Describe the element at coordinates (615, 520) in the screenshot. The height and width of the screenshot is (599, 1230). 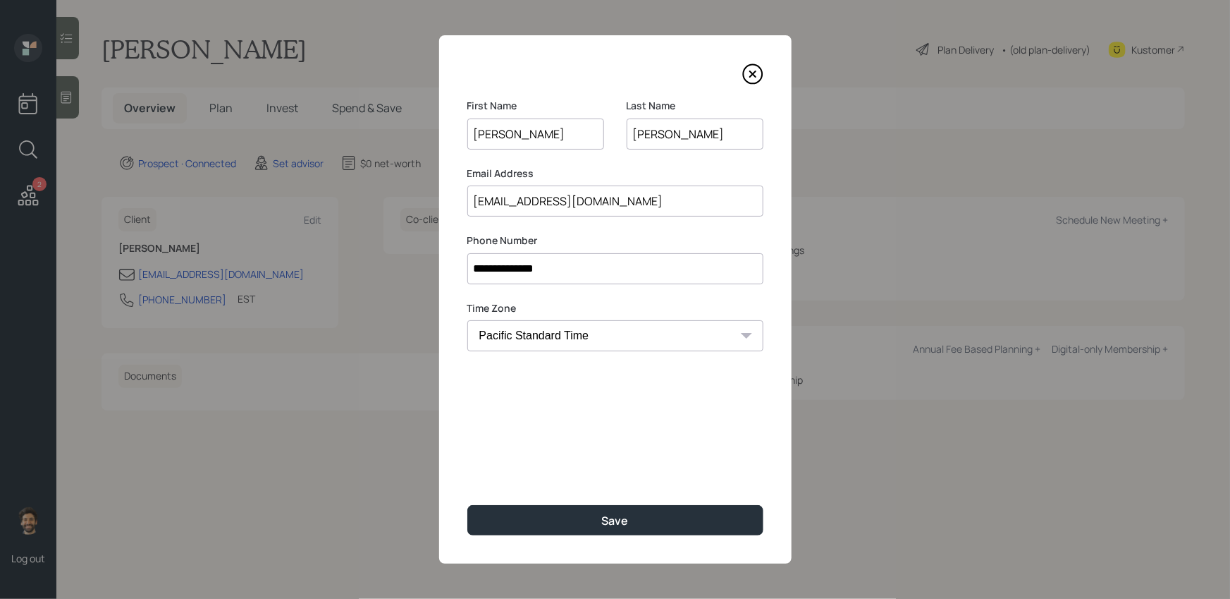
I see `div: Save` at that location.